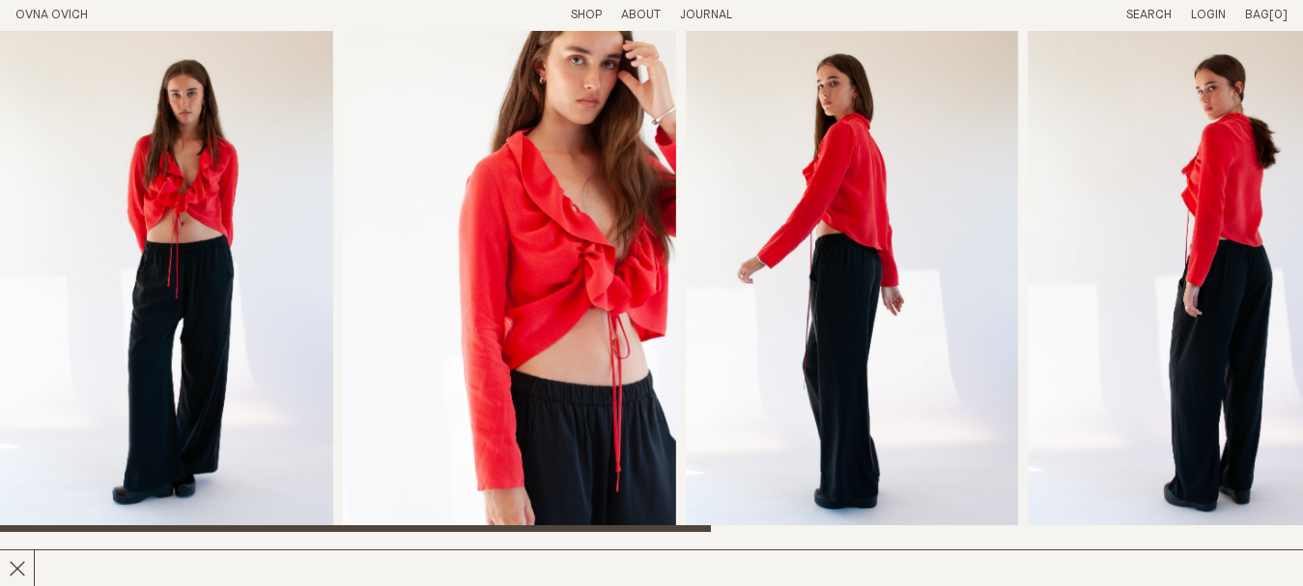 This screenshot has height=586, width=1303. What do you see at coordinates (1149, 14) in the screenshot?
I see `a: Search` at bounding box center [1149, 14].